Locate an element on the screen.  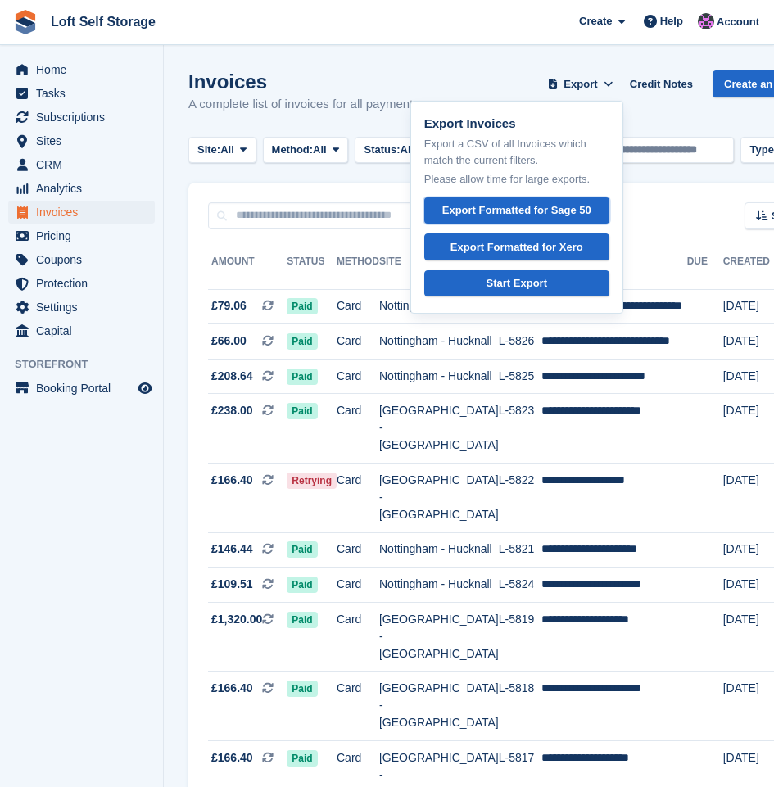
td: L-5826 is located at coordinates (520, 342).